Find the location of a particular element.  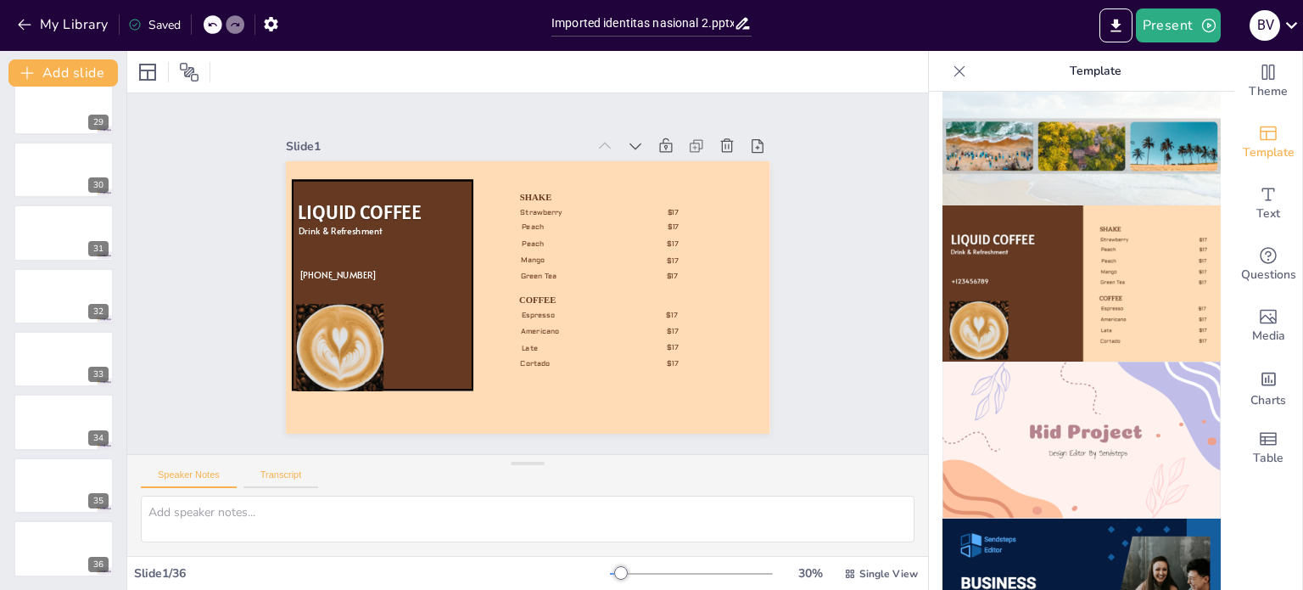

div: Add ready made slides is located at coordinates (1269, 143).